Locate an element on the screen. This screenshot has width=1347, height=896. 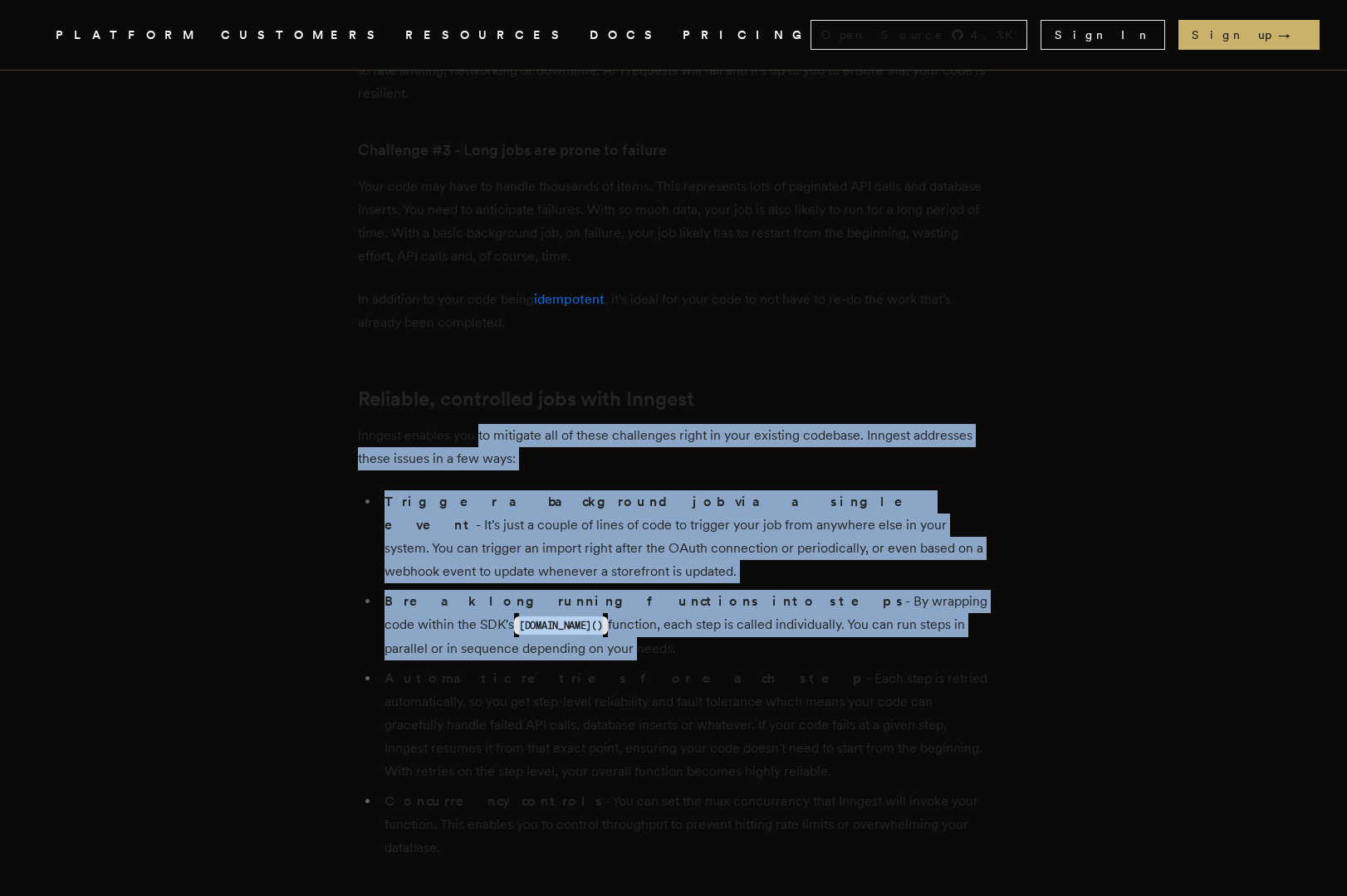
a: Sign In is located at coordinates (1103, 35).